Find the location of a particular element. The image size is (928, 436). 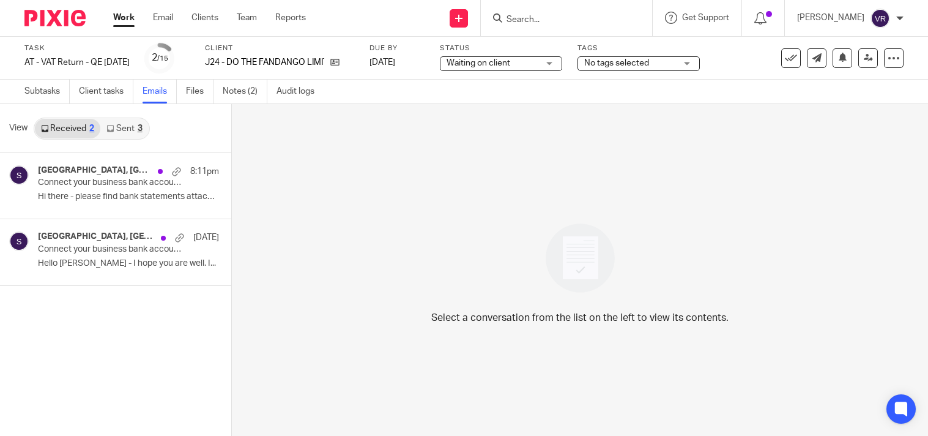

a: Emails is located at coordinates (160, 91).